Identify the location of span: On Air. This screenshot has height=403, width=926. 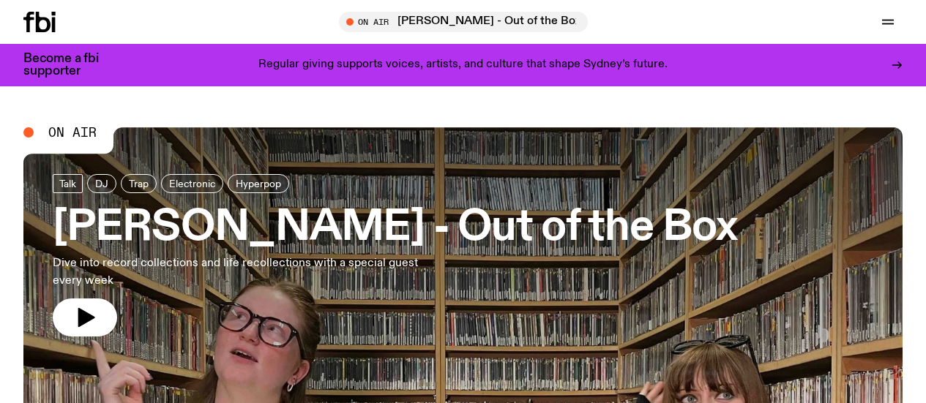
(72, 132).